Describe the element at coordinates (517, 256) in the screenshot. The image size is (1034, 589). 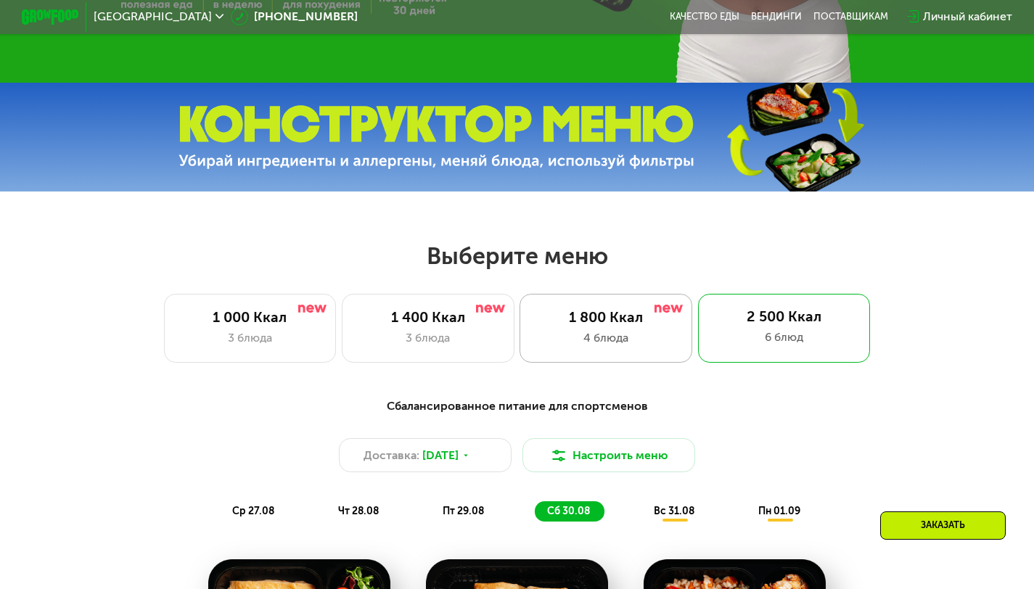
I see `h2: Выберите меню` at that location.